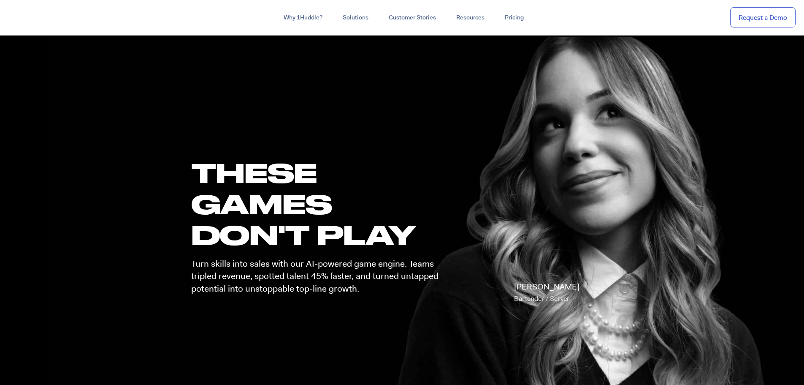 The width and height of the screenshot is (804, 385). What do you see at coordinates (319, 276) in the screenshot?
I see `p: Turn skills into sales with our AI-powered game engine. Teams tripled revenue, spotted talent 45%...` at bounding box center [319, 276].